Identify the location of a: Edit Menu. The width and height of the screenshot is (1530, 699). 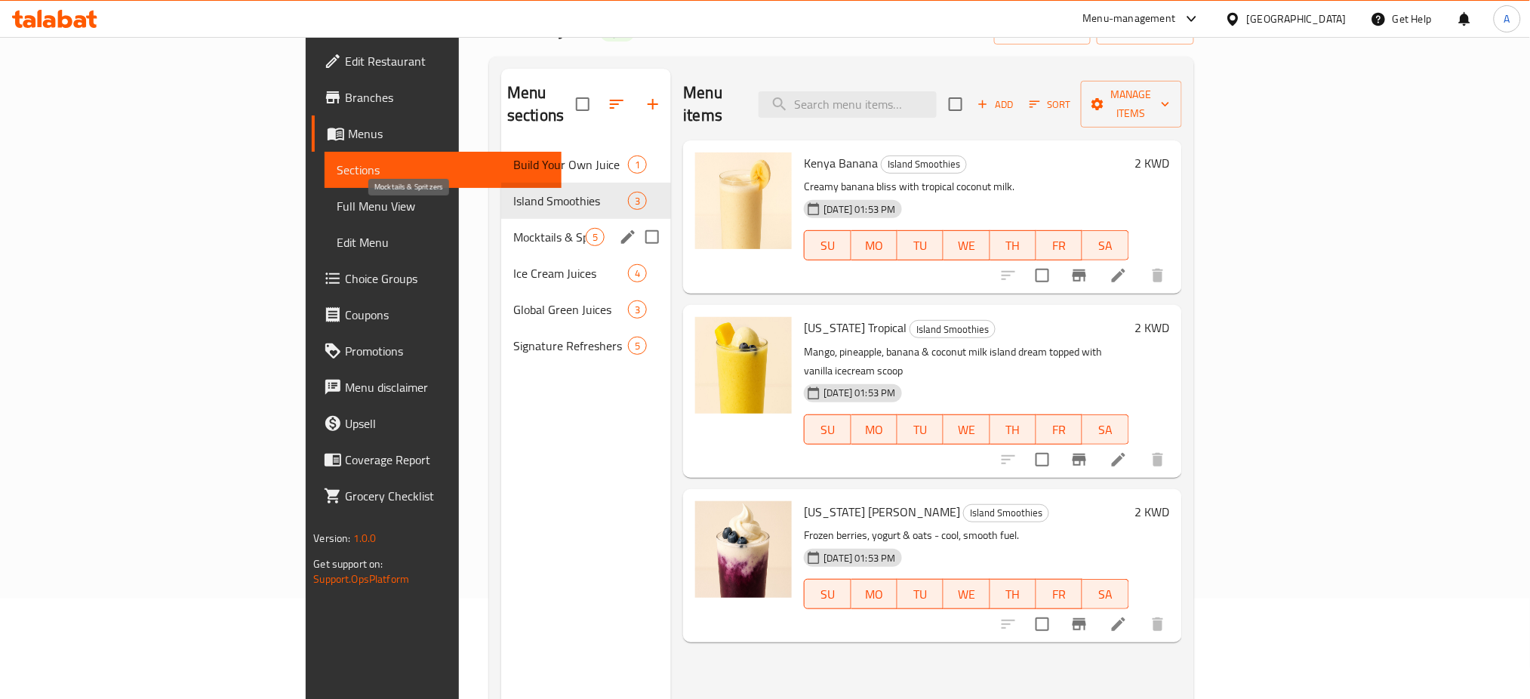
(443, 242).